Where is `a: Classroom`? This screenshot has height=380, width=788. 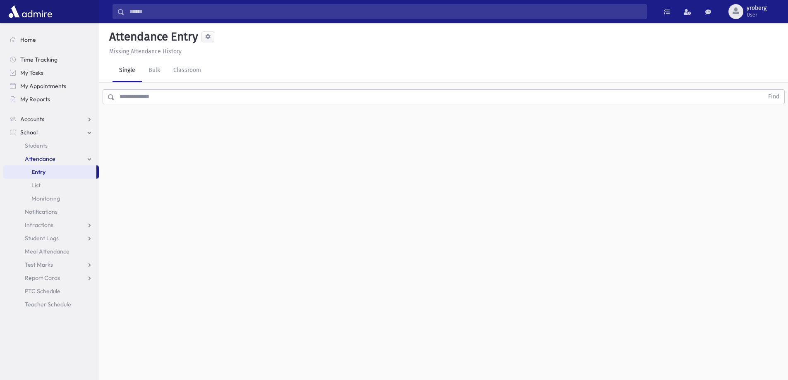
a: Classroom is located at coordinates (187, 71).